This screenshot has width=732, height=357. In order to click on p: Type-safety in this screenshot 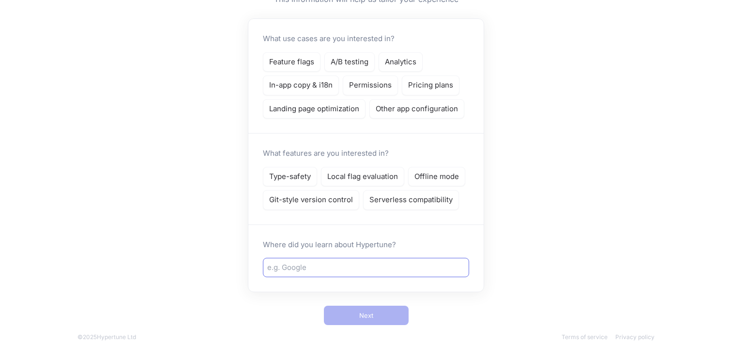, I will do `click(290, 177)`.